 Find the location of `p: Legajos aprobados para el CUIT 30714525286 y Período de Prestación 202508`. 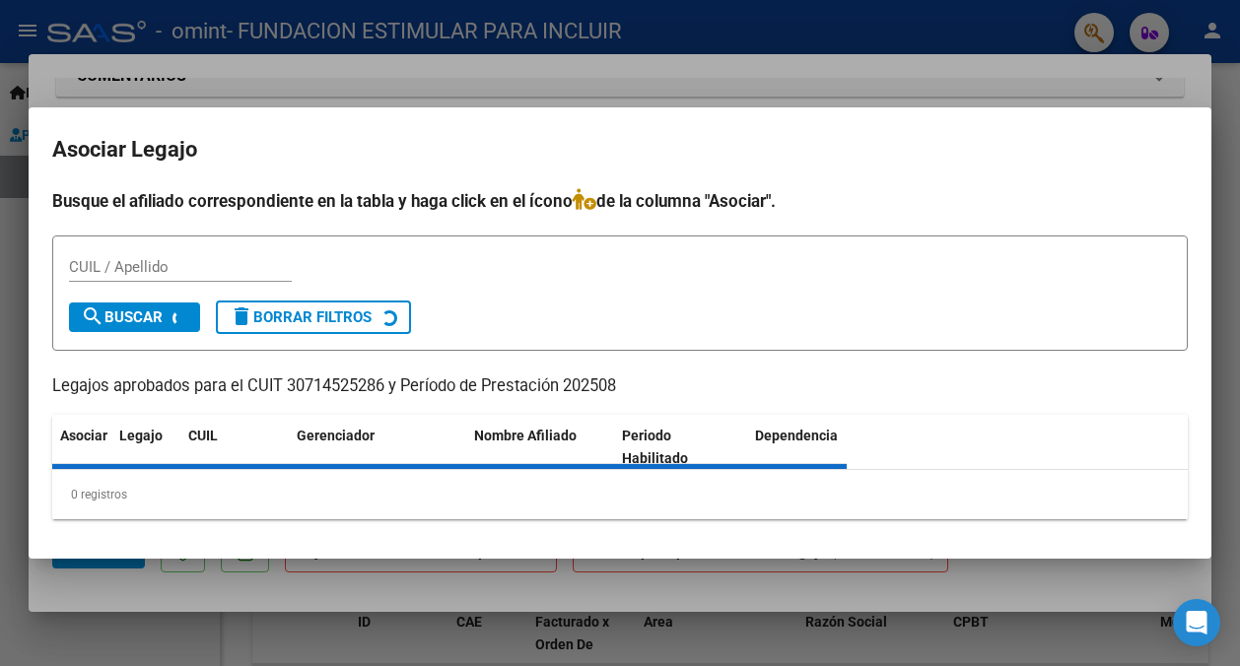

p: Legajos aprobados para el CUIT 30714525286 y Período de Prestación 202508 is located at coordinates (620, 386).